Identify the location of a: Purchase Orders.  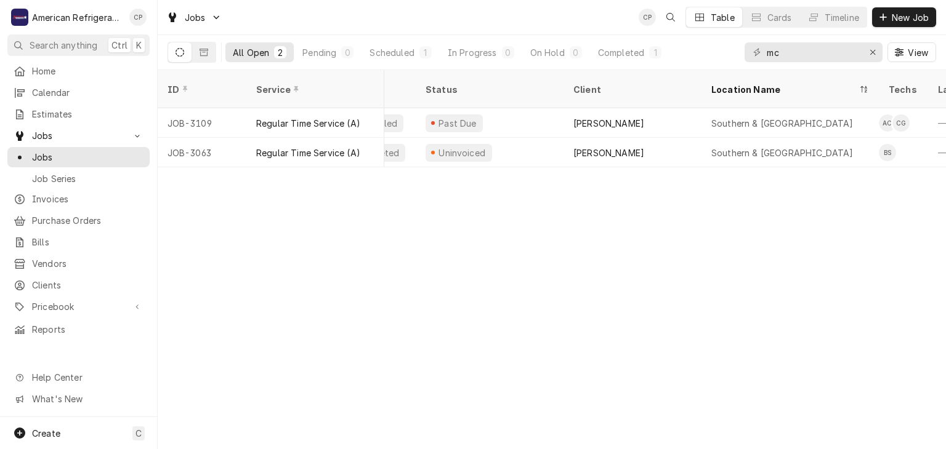
(78, 220).